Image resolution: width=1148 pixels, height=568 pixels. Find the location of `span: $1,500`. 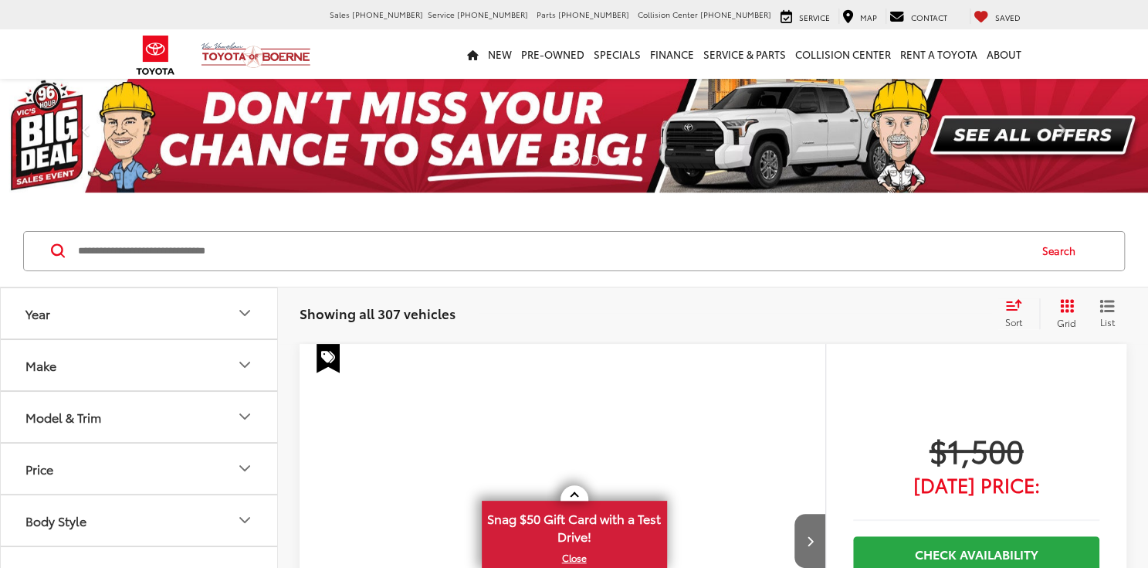

span: $1,500 is located at coordinates (976, 449).